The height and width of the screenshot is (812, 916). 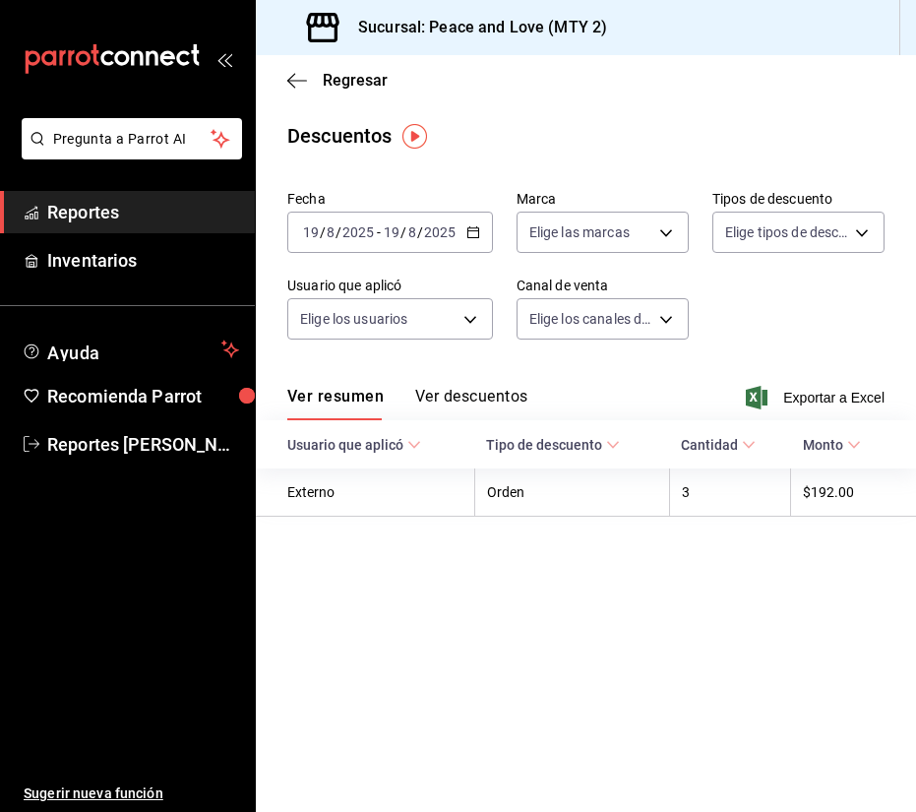 What do you see at coordinates (132, 139) in the screenshot?
I see `span: Pregunta a Parrot AI` at bounding box center [132, 139].